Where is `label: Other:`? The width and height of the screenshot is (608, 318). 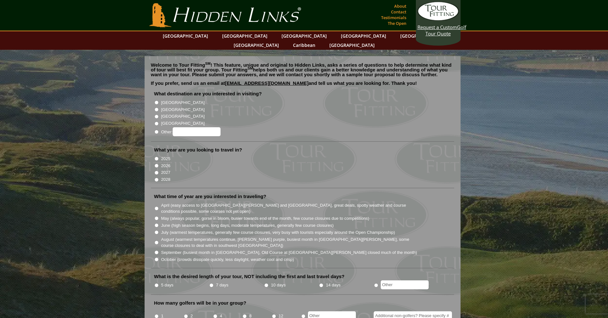 label: Other: is located at coordinates (191, 132).